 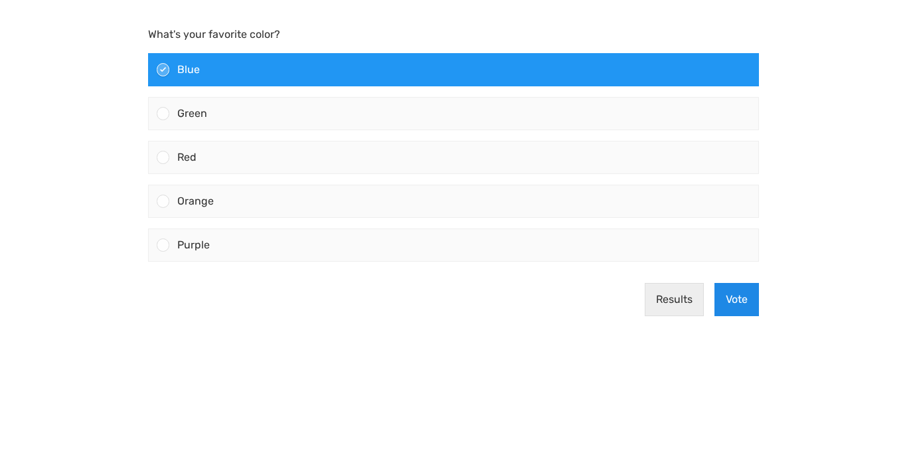 I want to click on span: Green, so click(x=192, y=113).